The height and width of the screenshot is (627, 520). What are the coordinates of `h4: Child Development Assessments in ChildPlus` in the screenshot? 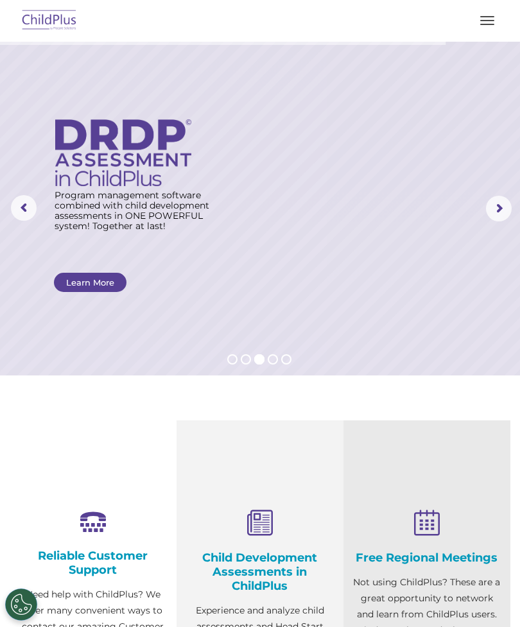 It's located at (260, 572).